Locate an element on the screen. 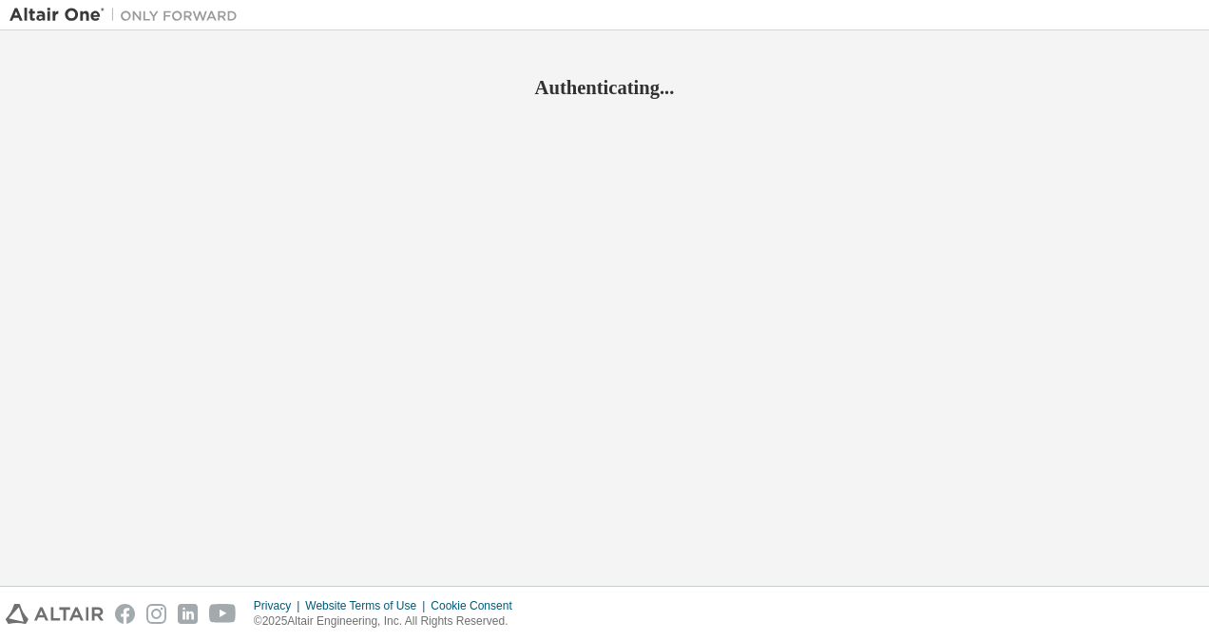 The image size is (1209, 641). img: linkedin.svg is located at coordinates (187, 613).